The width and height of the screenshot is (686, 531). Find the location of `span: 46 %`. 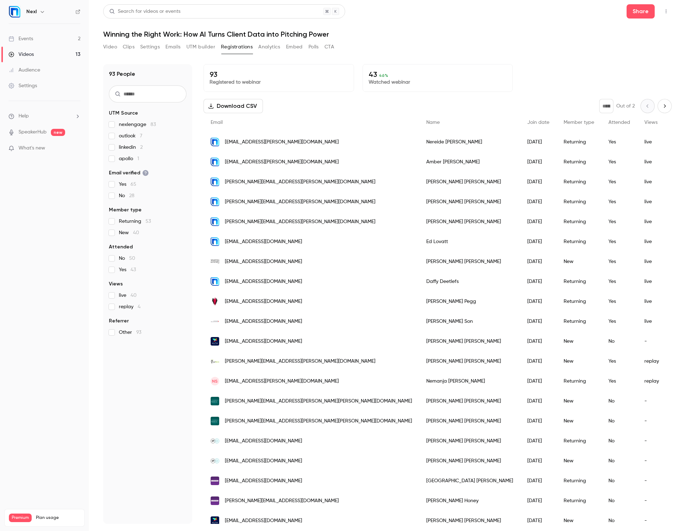

span: 46 % is located at coordinates (383, 75).